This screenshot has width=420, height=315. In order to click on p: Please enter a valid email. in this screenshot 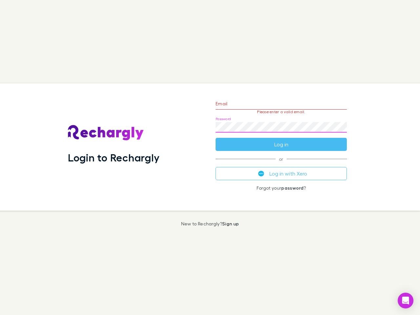, I will do `click(282, 112)`.